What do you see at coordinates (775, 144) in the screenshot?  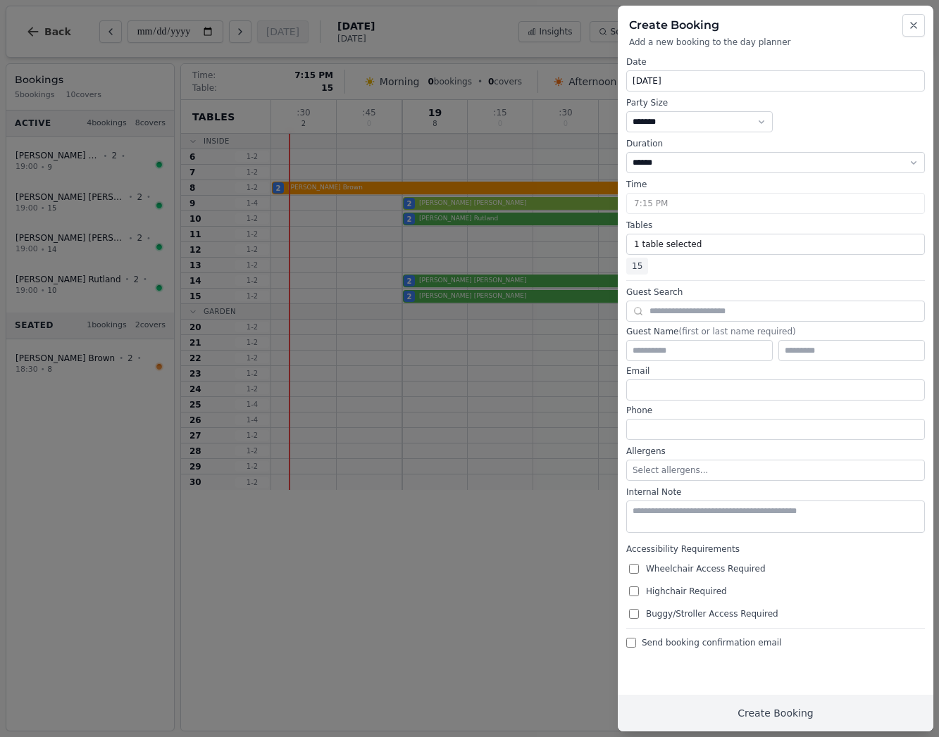 I see `label: Duration` at bounding box center [775, 144].